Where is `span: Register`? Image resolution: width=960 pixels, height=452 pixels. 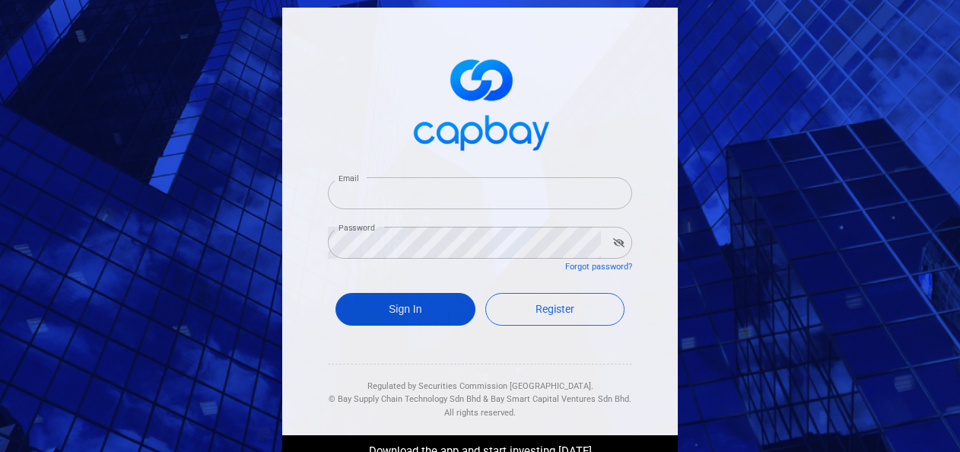
span: Register is located at coordinates (555, 309).